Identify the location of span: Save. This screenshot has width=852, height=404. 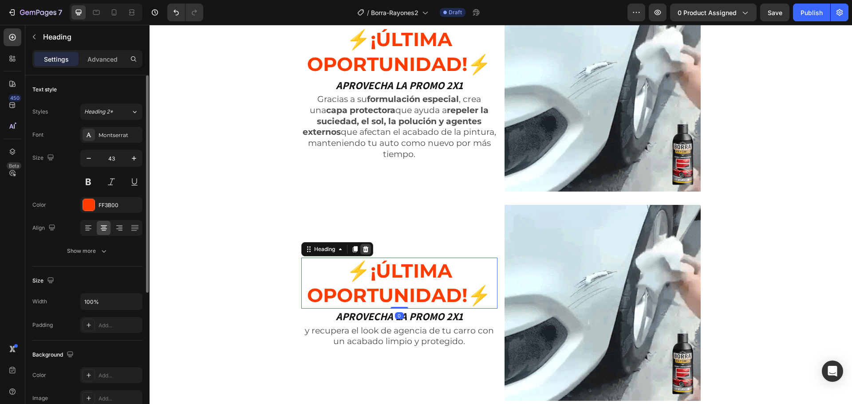
(774, 12).